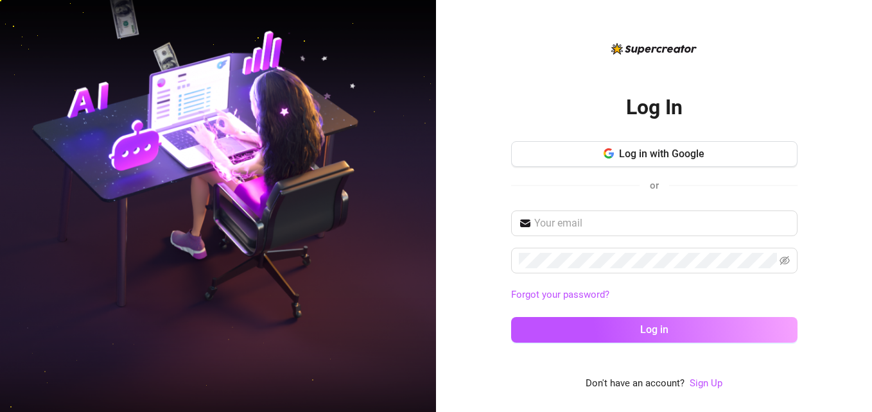 The image size is (872, 412). What do you see at coordinates (655, 330) in the screenshot?
I see `button: Log in` at bounding box center [655, 330].